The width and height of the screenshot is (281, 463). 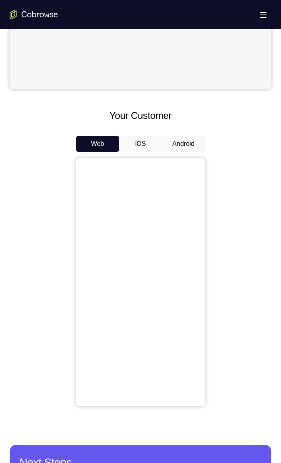 I want to click on h2: Your Customer, so click(x=141, y=116).